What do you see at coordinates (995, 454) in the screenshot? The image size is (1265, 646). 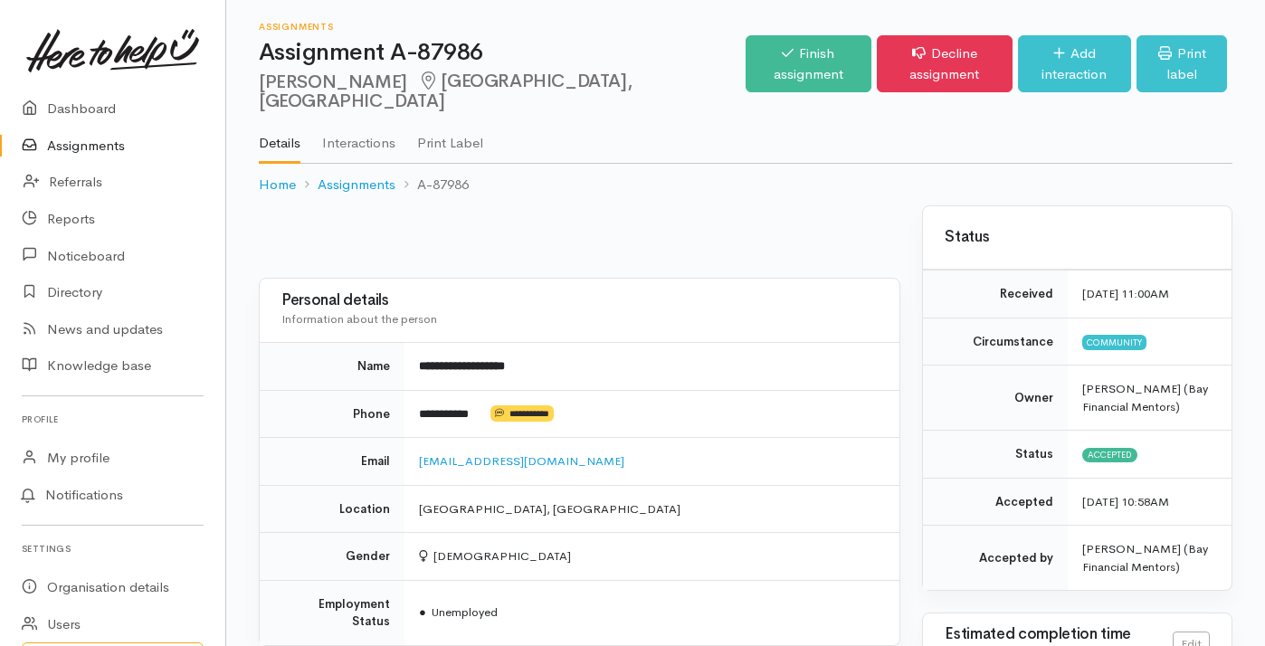 I see `td: Status` at bounding box center [995, 454].